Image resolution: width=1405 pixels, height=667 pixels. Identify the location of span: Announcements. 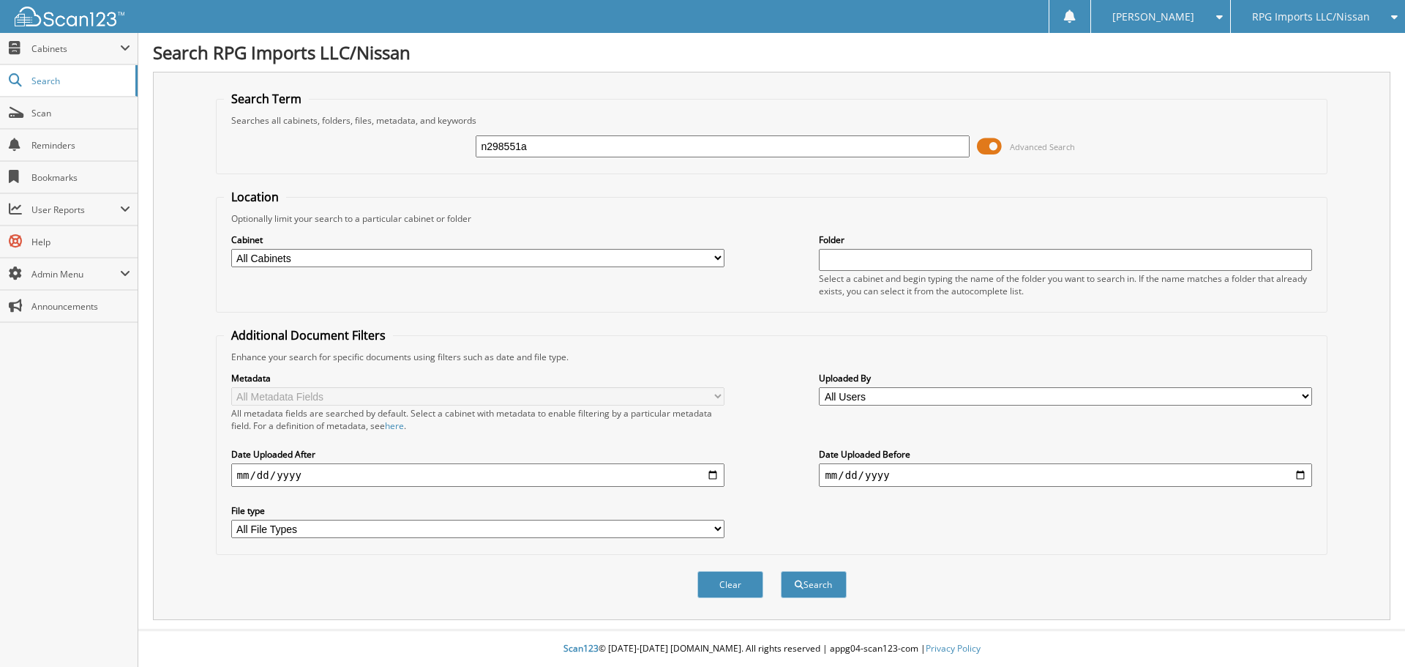
(80, 306).